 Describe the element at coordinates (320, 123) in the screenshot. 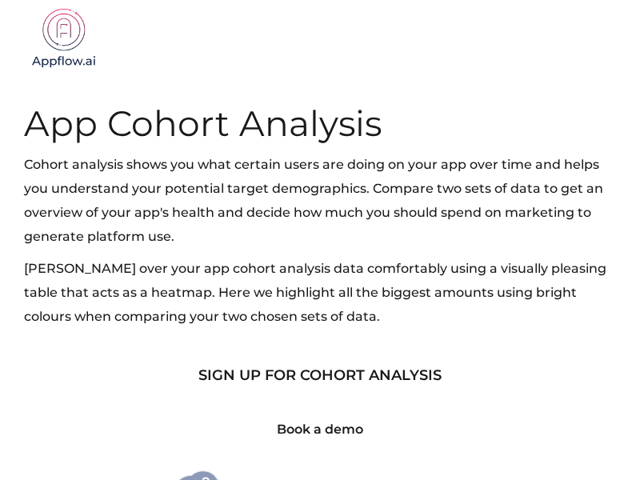

I see `h1: App Cohort Analysis` at that location.